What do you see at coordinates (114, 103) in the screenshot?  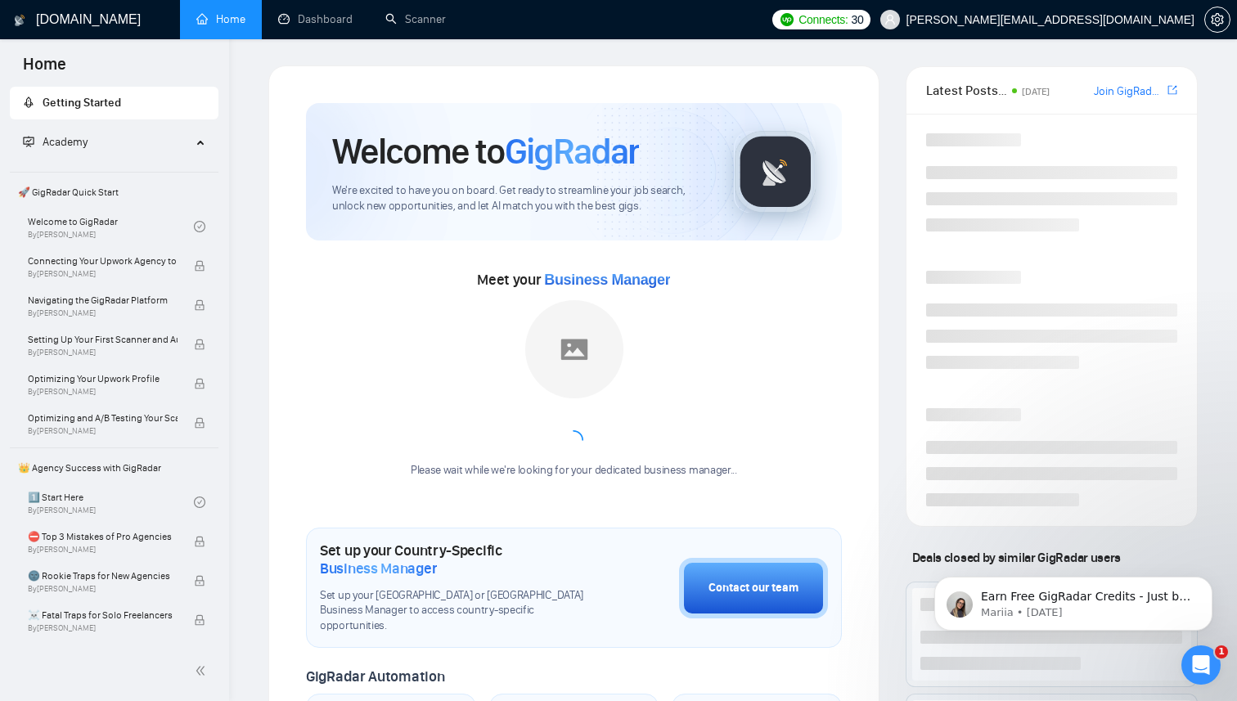 I see `li: Getting Started` at bounding box center [114, 103].